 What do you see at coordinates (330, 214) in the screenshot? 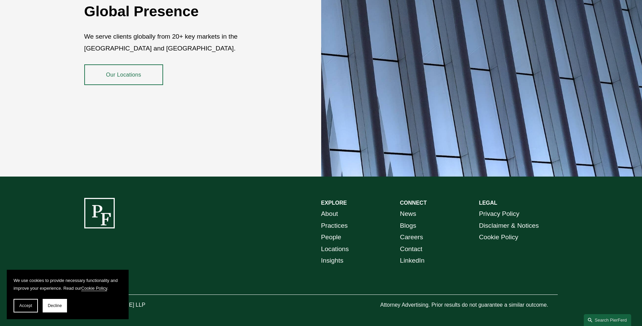
I see `a: About` at bounding box center [330, 214].